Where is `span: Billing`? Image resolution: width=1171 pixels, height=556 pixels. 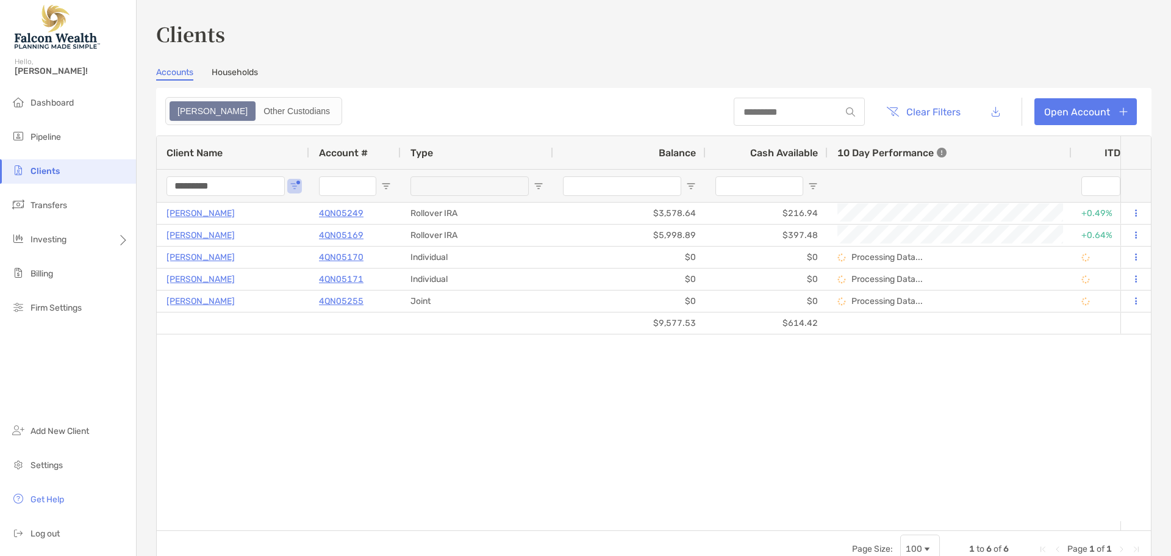
span: Billing is located at coordinates (41, 273).